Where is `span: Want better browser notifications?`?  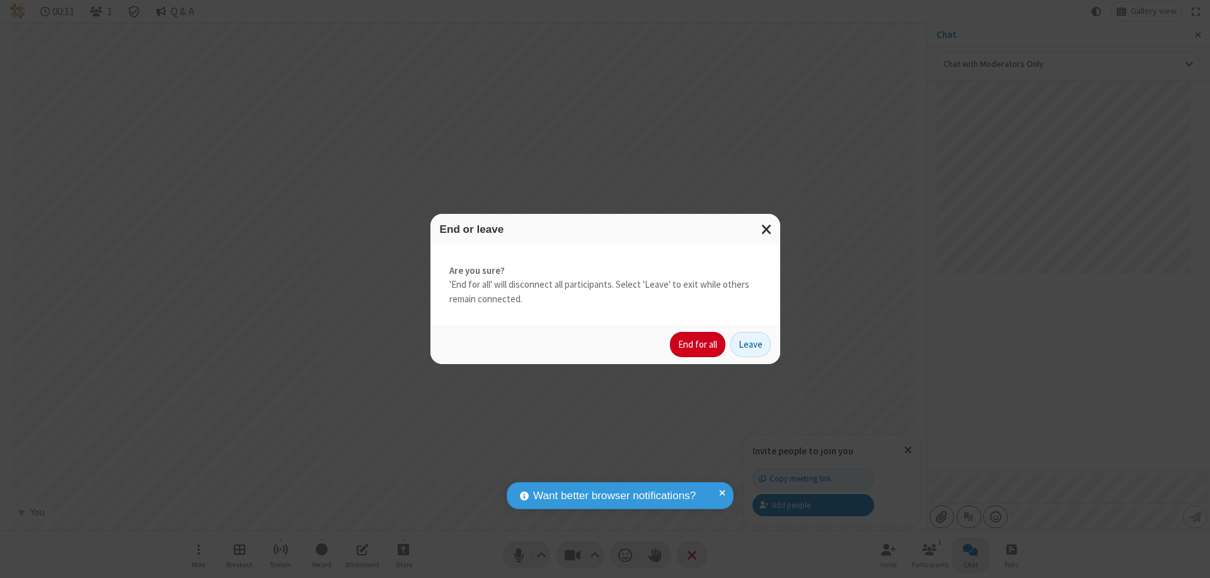 span: Want better browser notifications? is located at coordinates (615, 496).